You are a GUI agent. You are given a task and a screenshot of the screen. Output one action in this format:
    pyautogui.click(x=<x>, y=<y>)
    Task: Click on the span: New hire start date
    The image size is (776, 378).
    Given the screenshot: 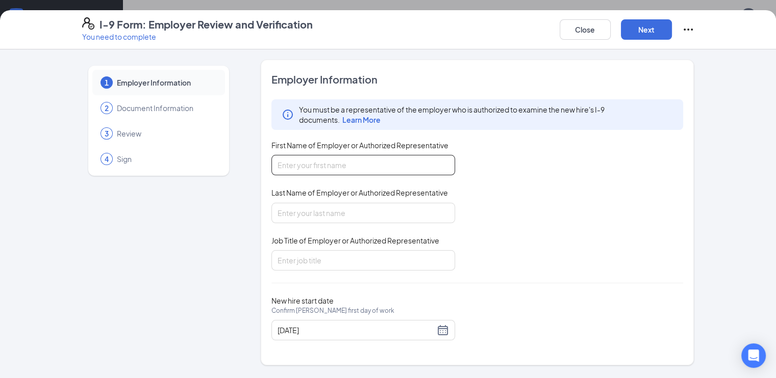 What is the action you would take?
    pyautogui.click(x=333, y=311)
    